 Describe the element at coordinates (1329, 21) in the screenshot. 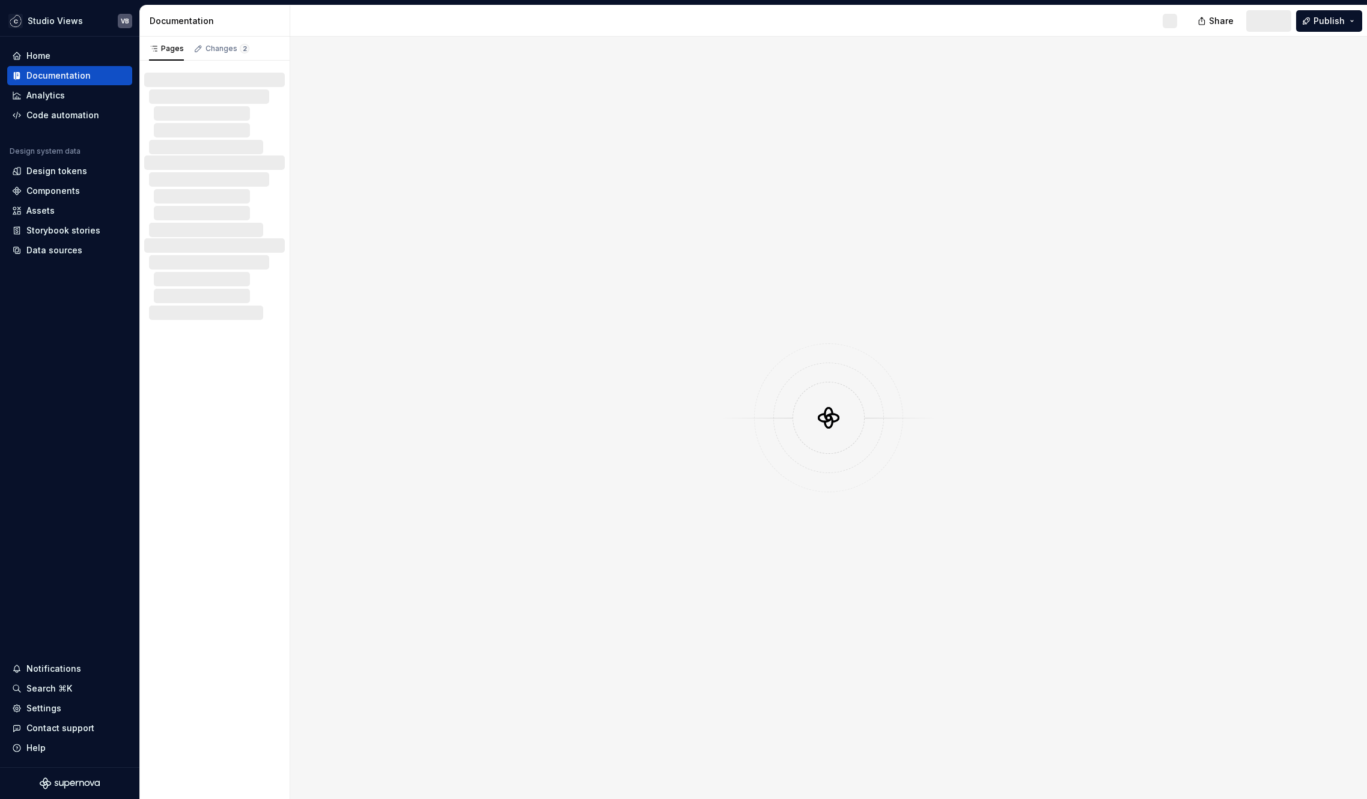

I see `span: Publish` at that location.